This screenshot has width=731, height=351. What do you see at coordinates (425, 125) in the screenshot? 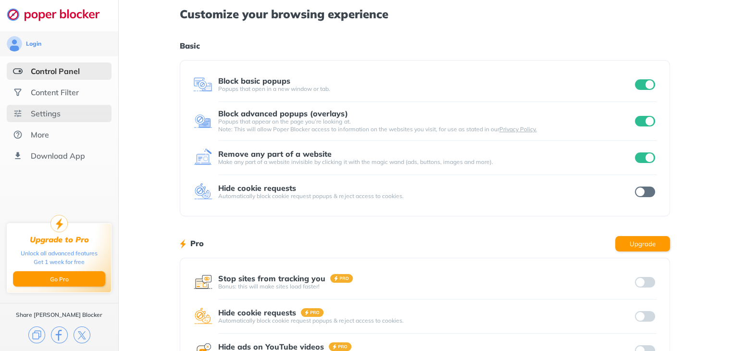
I see `div: Popups that appear on the page you’re looking at. Note: This will allow Poper Blocker access to i...` at bounding box center [425, 125].